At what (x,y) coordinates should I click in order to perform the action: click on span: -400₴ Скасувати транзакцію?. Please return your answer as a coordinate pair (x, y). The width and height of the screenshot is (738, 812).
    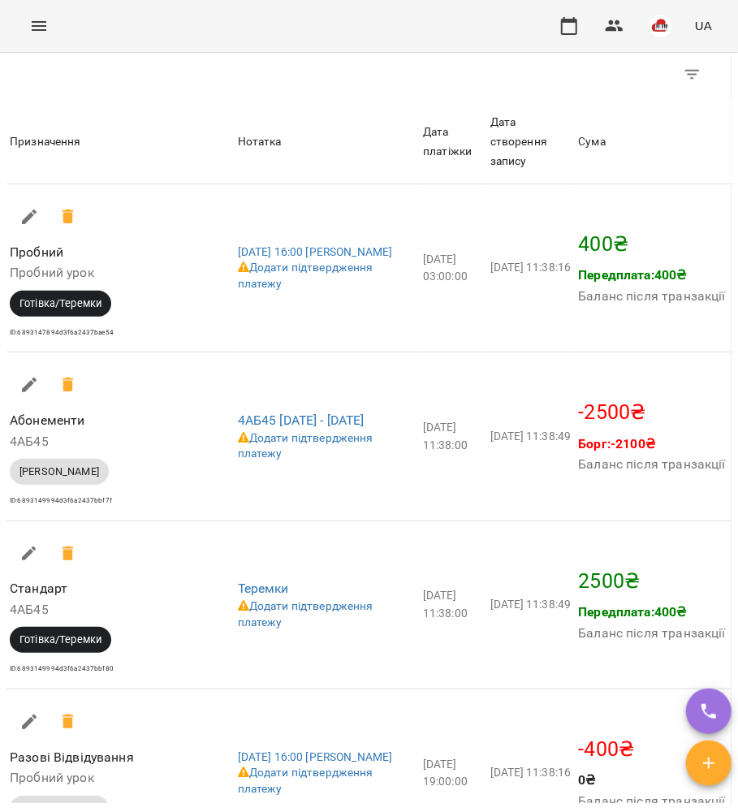
    Looking at the image, I should click on (68, 722).